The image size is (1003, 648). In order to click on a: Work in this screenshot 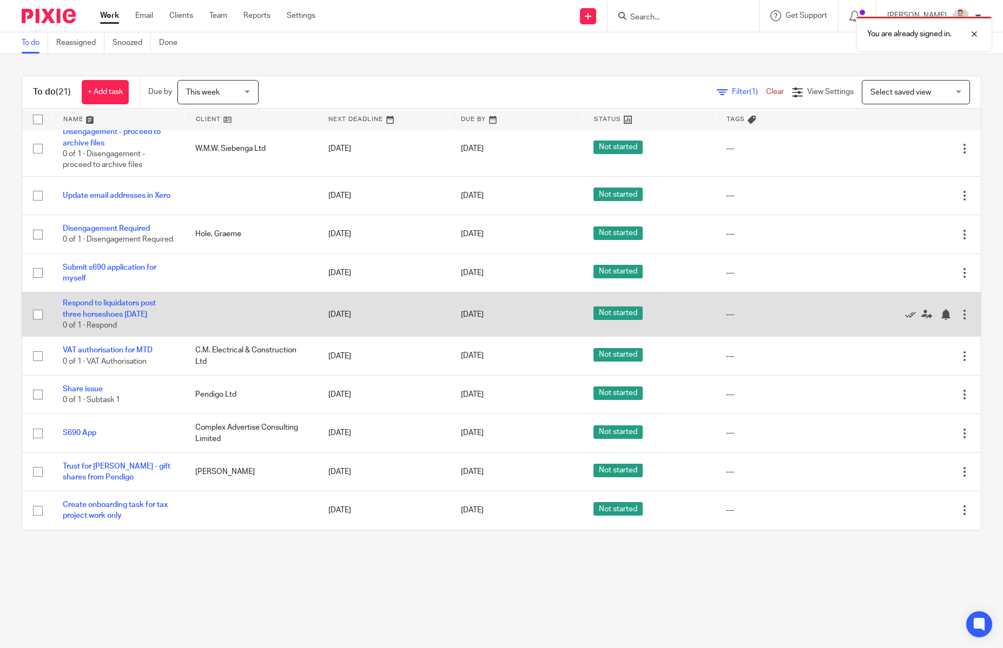, I will do `click(109, 16)`.